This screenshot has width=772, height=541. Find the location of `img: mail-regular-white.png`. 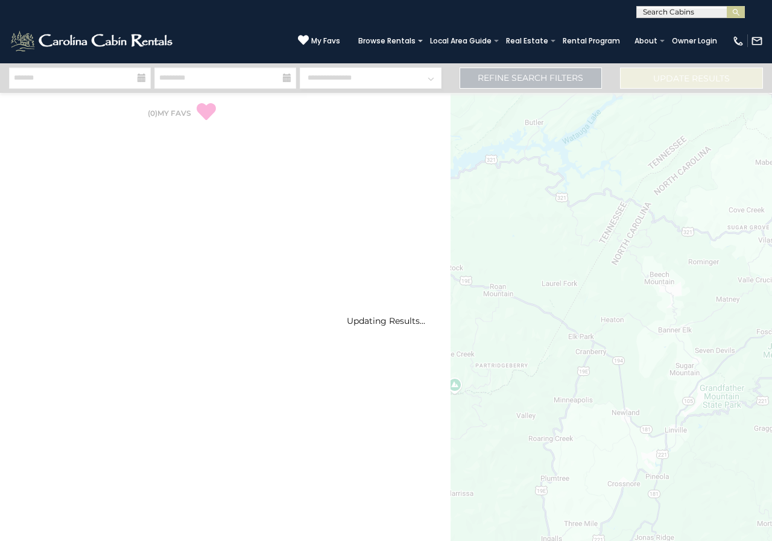

img: mail-regular-white.png is located at coordinates (757, 41).